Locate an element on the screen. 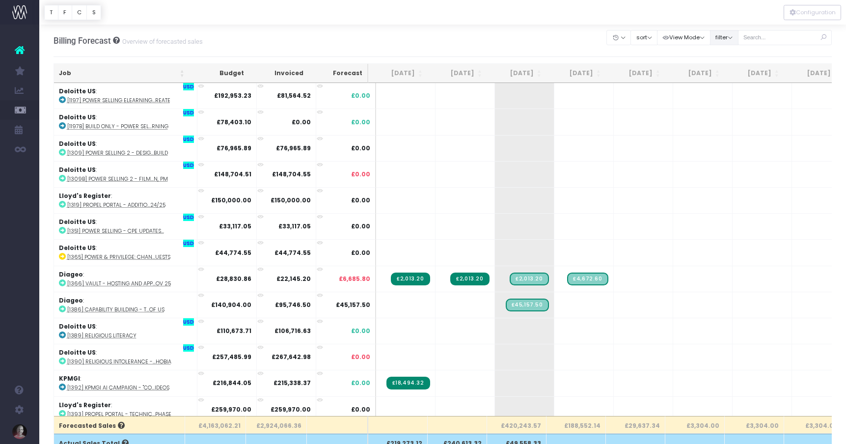 This screenshot has height=444, width=846. span: Streamtime Draft Invoice: [1386] Capability building for Senior Leaders - the measure of us is located at coordinates (527, 305).